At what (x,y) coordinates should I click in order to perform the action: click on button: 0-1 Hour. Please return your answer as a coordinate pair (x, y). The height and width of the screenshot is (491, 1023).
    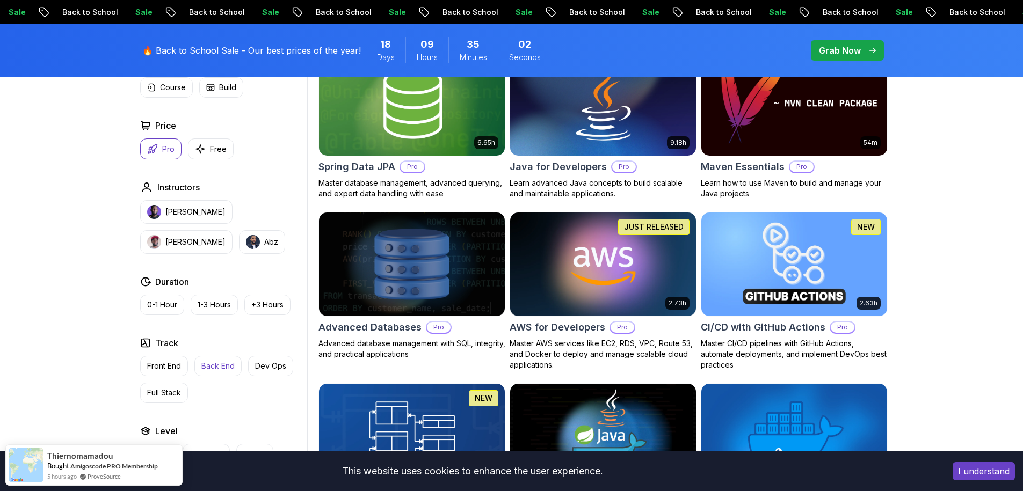
    Looking at the image, I should click on (162, 305).